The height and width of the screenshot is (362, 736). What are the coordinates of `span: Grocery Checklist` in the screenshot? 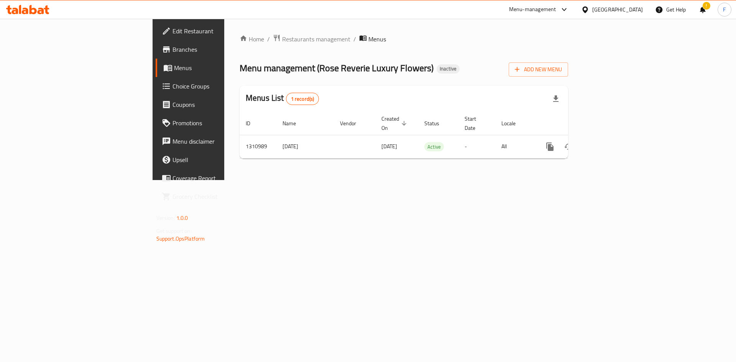 It's located at (221, 197).